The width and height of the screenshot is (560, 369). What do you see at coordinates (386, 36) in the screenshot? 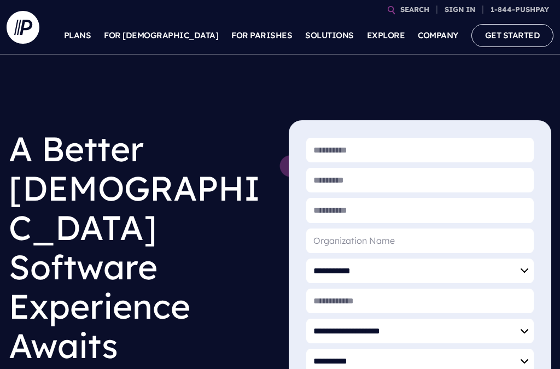
I see `a: EXPLORE` at bounding box center [386, 36].